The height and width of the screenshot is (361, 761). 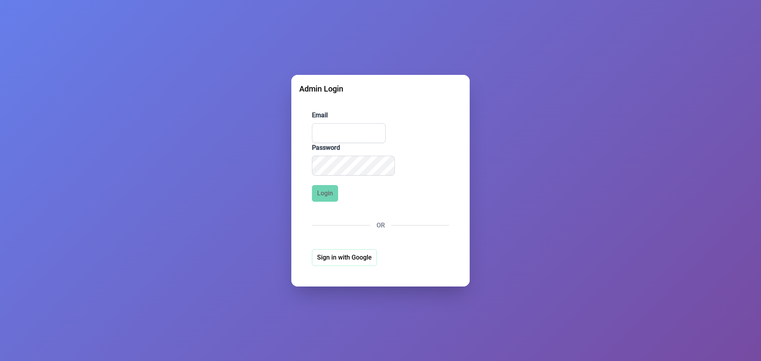 I want to click on button: Sign in with Google, so click(x=344, y=258).